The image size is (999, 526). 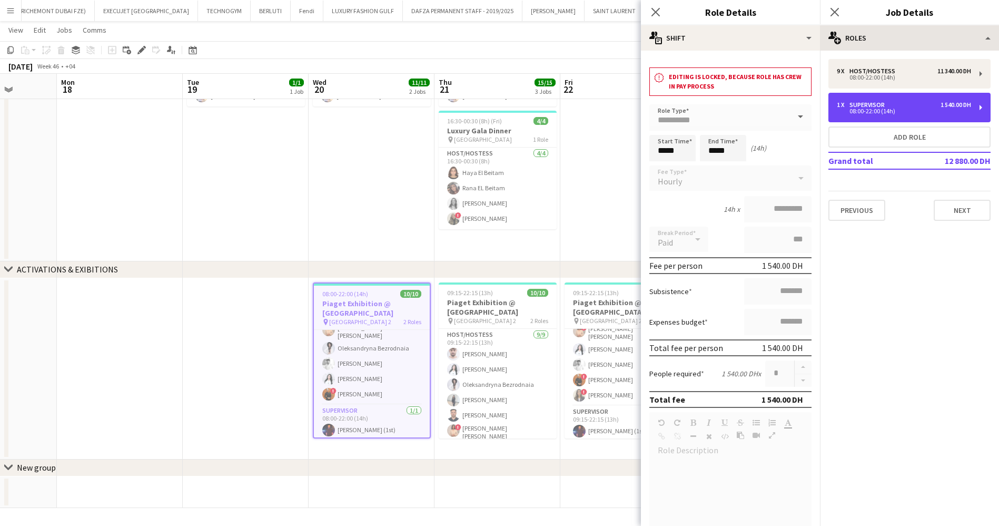 I want to click on label: People required, so click(x=677, y=373).